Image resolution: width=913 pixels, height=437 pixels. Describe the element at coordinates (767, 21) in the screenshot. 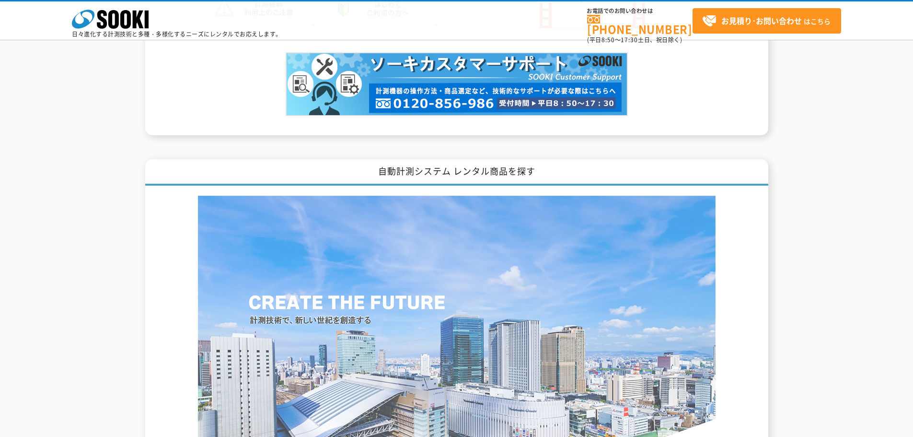

I see `span: はこちら` at that location.